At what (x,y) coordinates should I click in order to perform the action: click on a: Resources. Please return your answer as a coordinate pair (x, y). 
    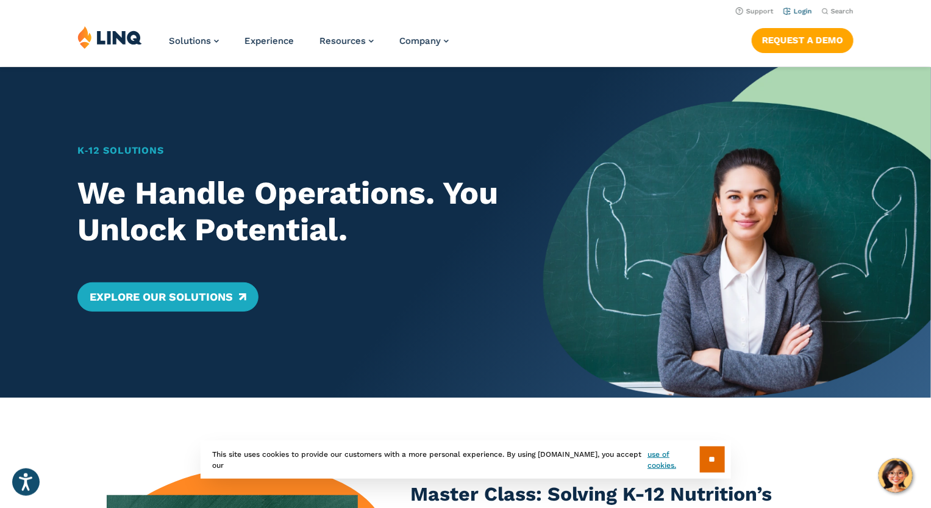
    Looking at the image, I should click on (346, 41).